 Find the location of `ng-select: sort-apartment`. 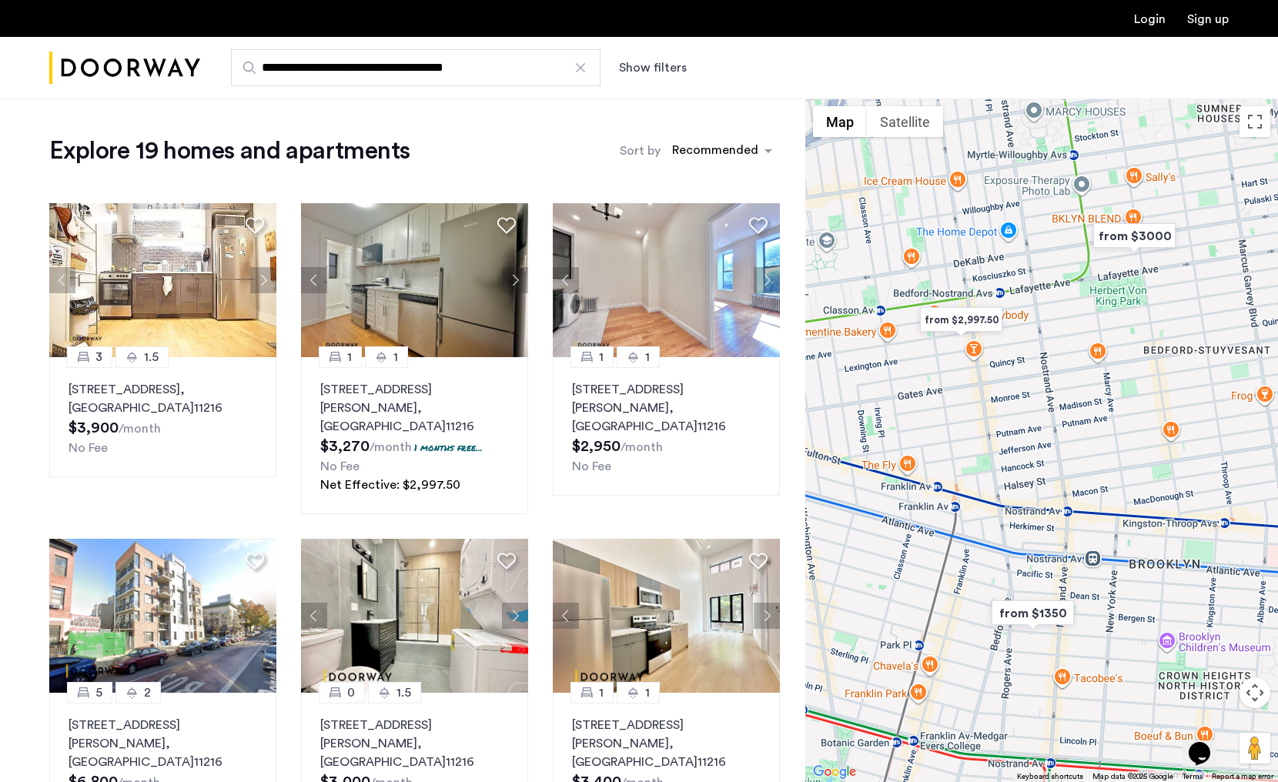

ng-select: sort-apartment is located at coordinates (722, 151).